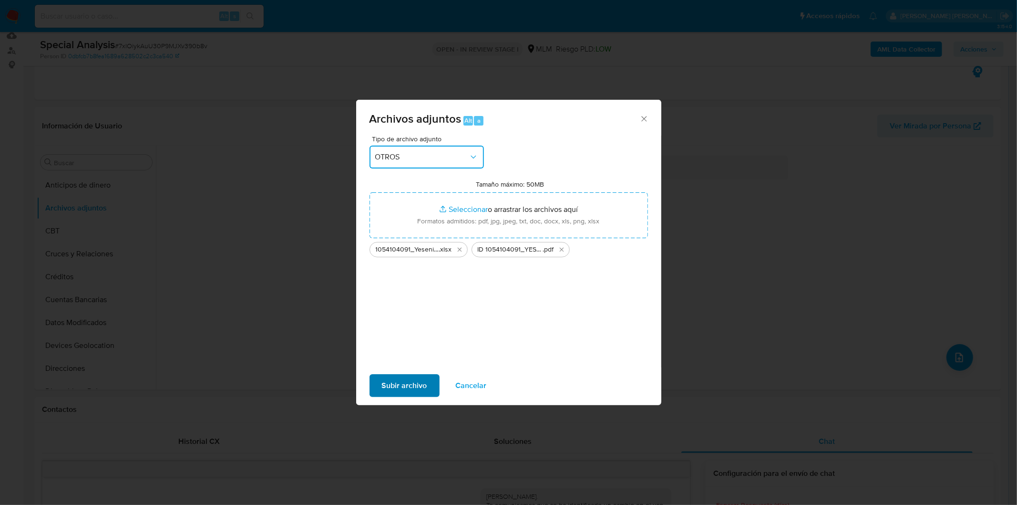 The image size is (1017, 505). What do you see at coordinates (509, 248) in the screenshot?
I see `ul: Archivos seleccionados` at bounding box center [509, 248].